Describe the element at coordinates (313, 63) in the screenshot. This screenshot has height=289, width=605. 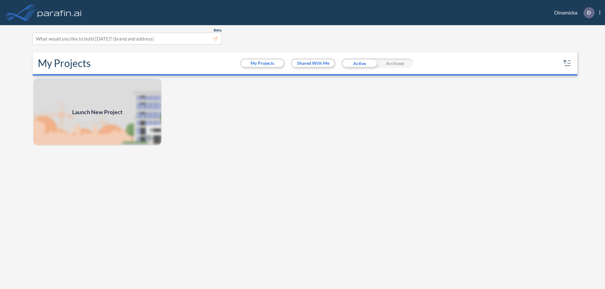
I see `button: Shared With Me` at that location.